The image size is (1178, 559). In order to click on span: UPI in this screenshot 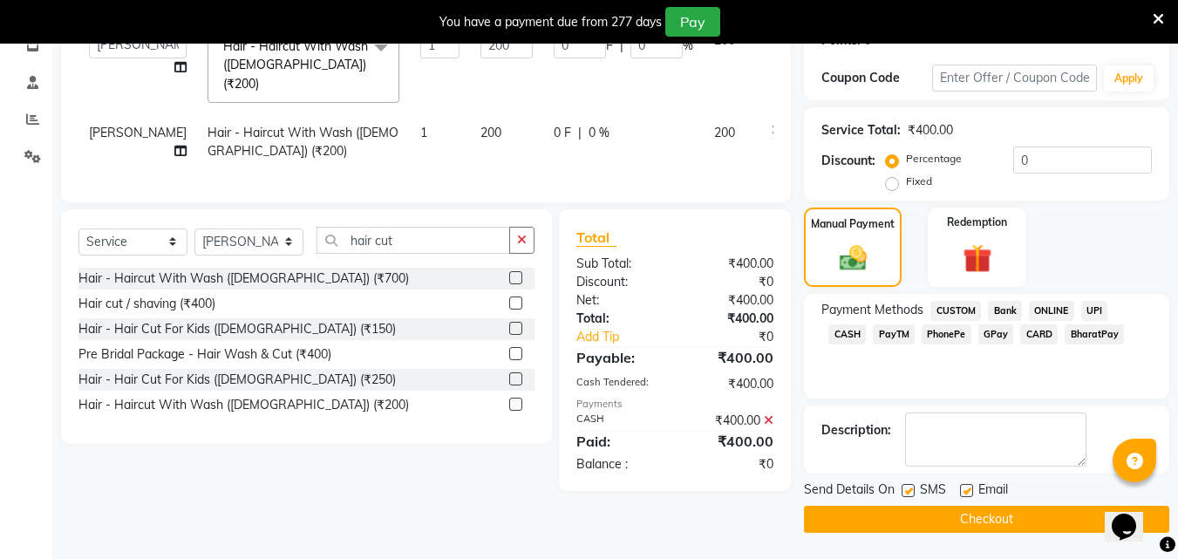, I will do `click(1094, 310)`.